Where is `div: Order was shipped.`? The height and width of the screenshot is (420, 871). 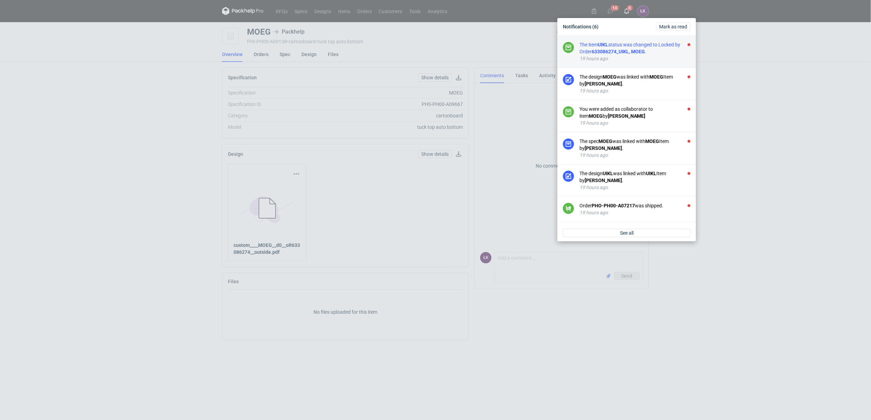 div: Order was shipped. is located at coordinates (635, 206).